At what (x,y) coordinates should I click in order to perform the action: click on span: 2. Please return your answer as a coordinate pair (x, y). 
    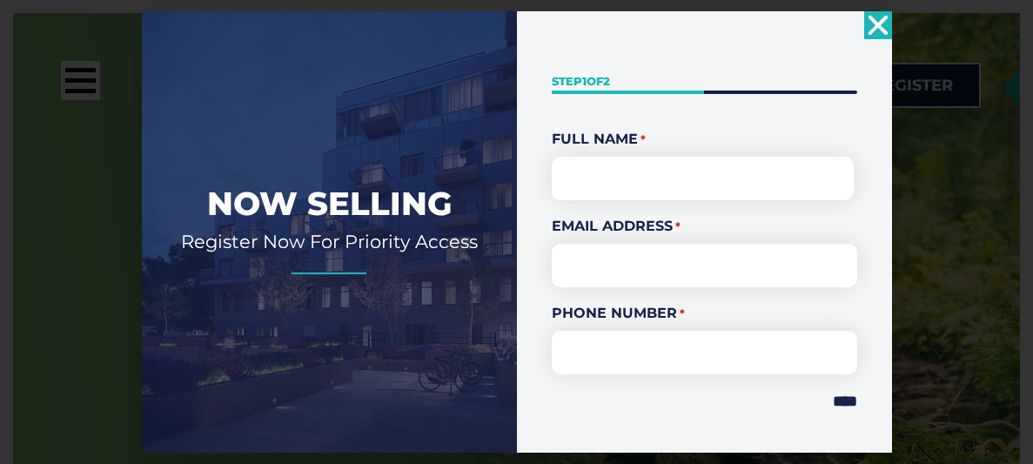
    Looking at the image, I should click on (607, 81).